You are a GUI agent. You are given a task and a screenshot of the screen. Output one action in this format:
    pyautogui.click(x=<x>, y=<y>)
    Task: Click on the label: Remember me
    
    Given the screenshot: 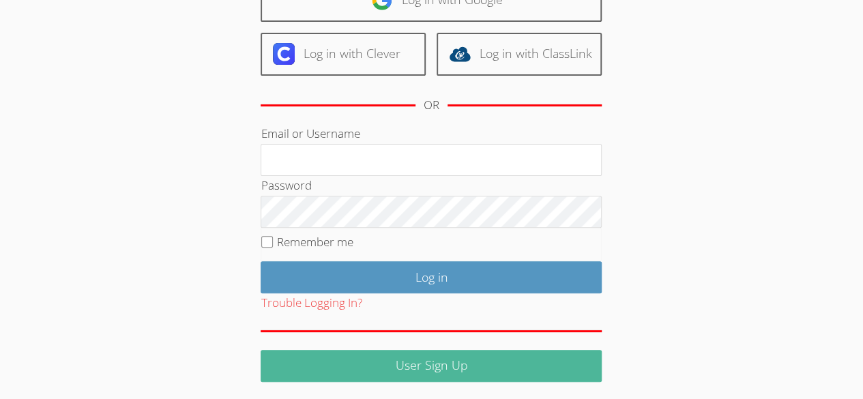 What is the action you would take?
    pyautogui.click(x=315, y=242)
    